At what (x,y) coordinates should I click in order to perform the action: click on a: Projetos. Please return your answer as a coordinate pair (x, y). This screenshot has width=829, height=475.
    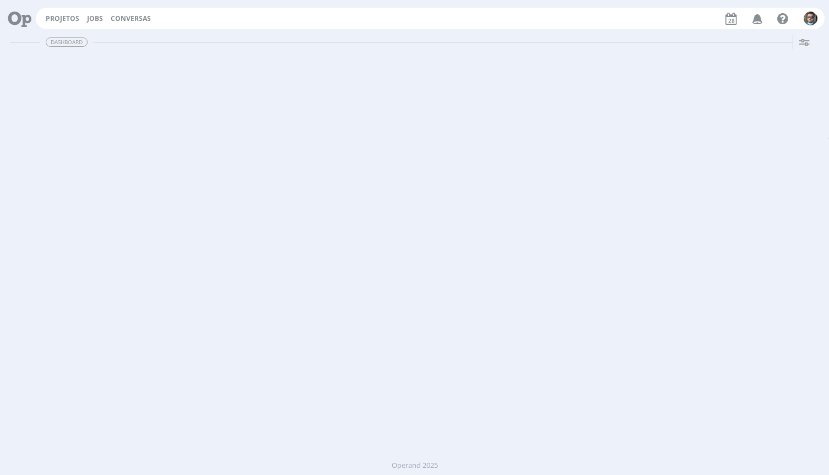
    Looking at the image, I should click on (62, 18).